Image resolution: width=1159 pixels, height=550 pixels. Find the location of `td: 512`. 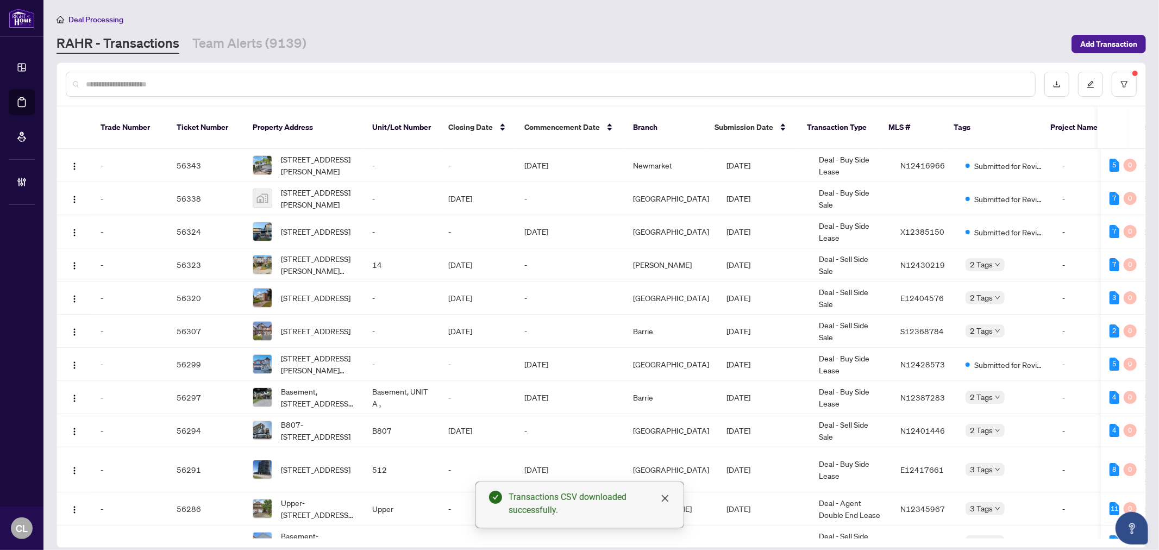

td: 512 is located at coordinates (401, 469).